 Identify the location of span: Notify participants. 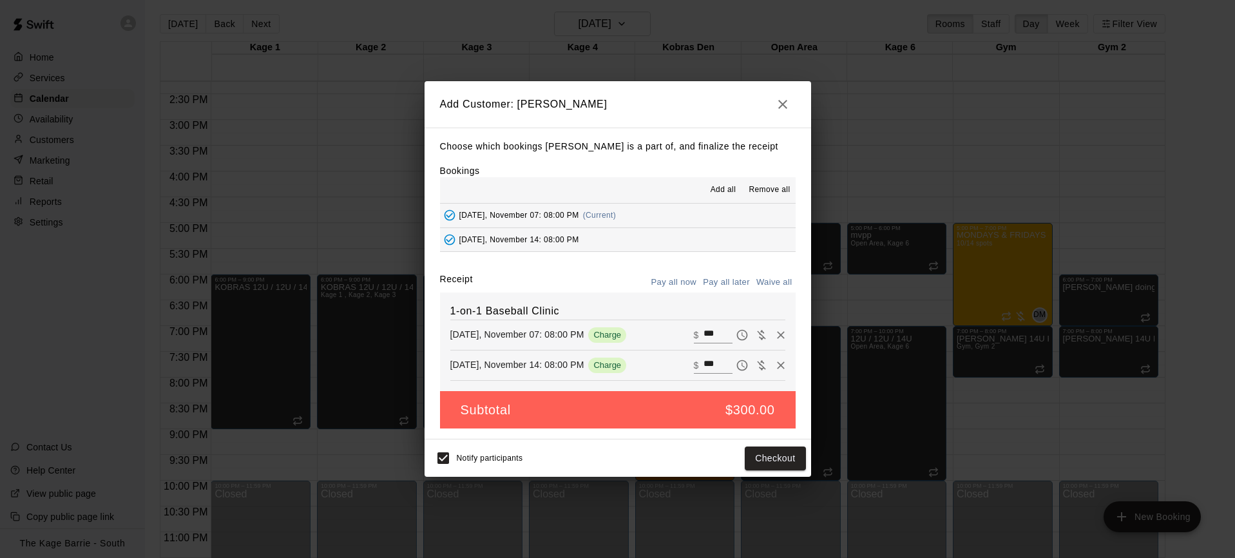
(490, 459).